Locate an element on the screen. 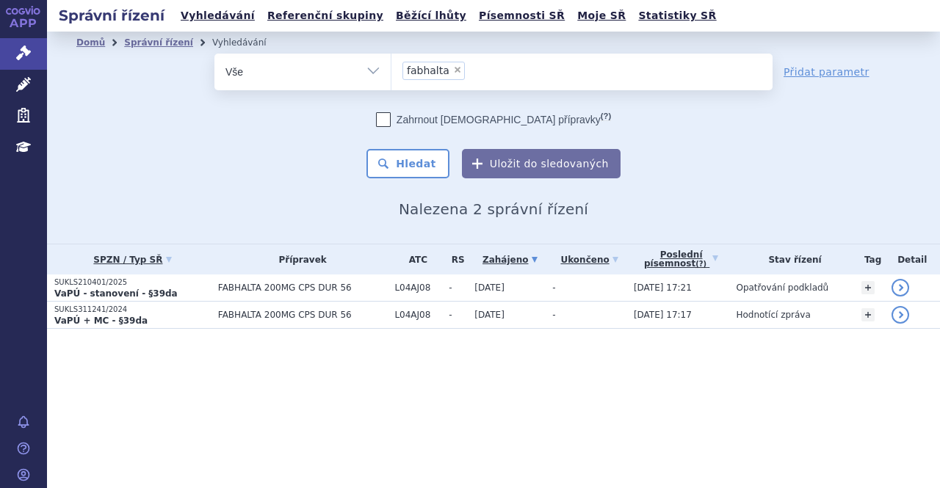 This screenshot has width=940, height=488. button: Uložit do sledovaných is located at coordinates (541, 164).